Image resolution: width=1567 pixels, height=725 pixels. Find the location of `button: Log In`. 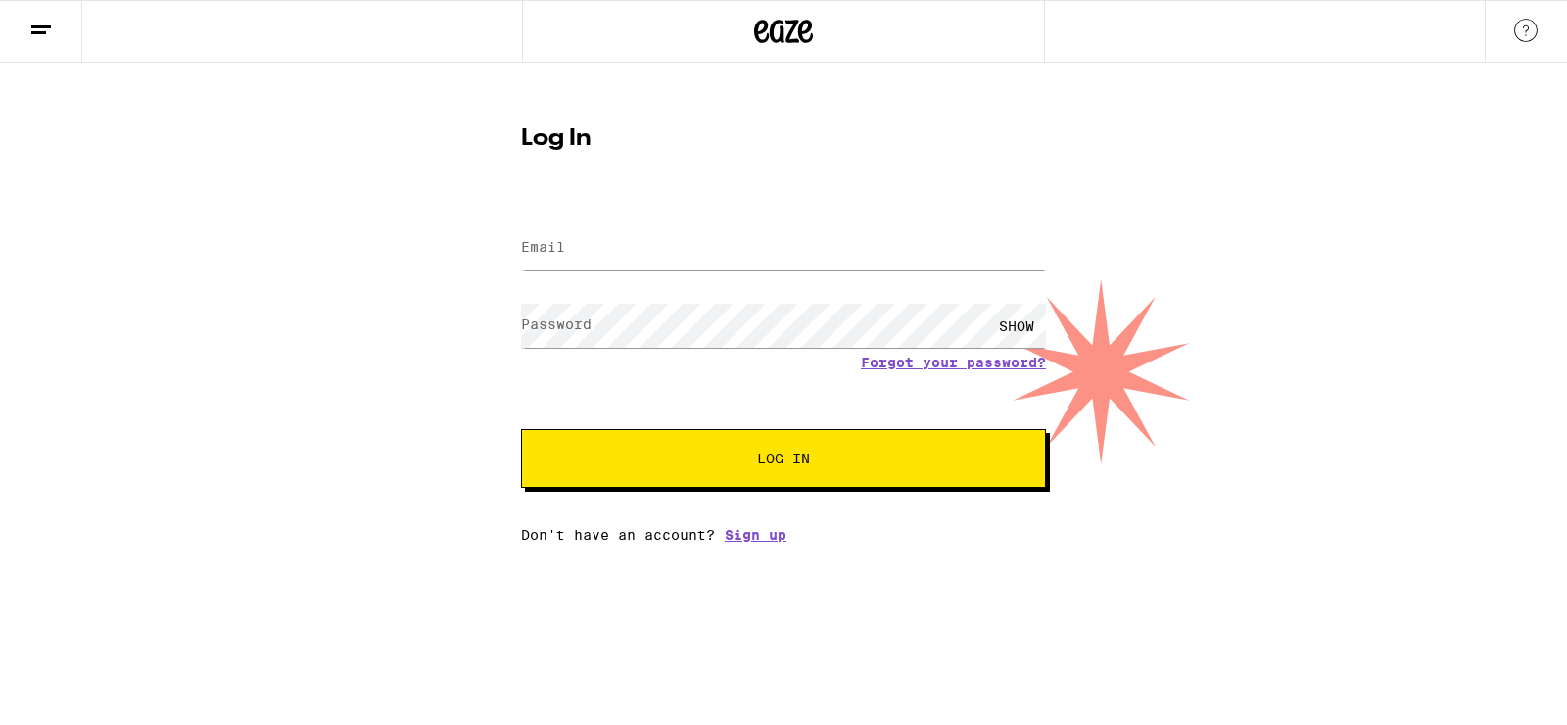

button: Log In is located at coordinates (783, 458).